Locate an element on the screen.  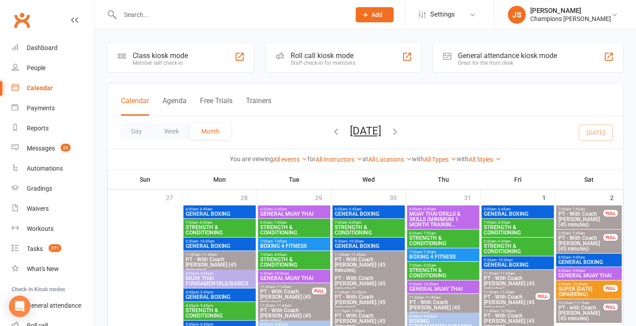
span: 4:45pm is located at coordinates (219, 292).